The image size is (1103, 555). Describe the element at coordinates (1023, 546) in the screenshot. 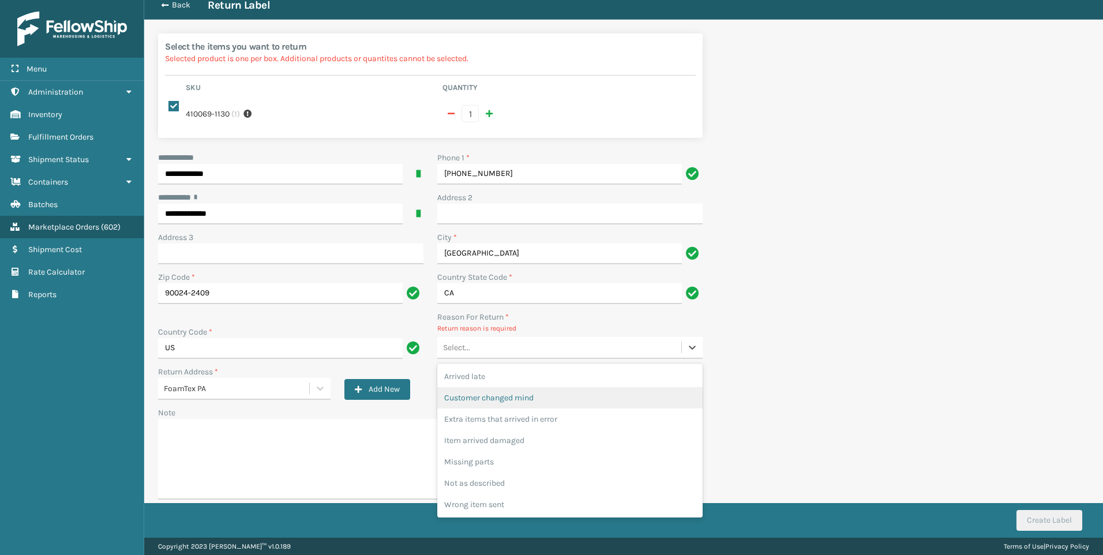

I see `a: Terms of Use` at that location.